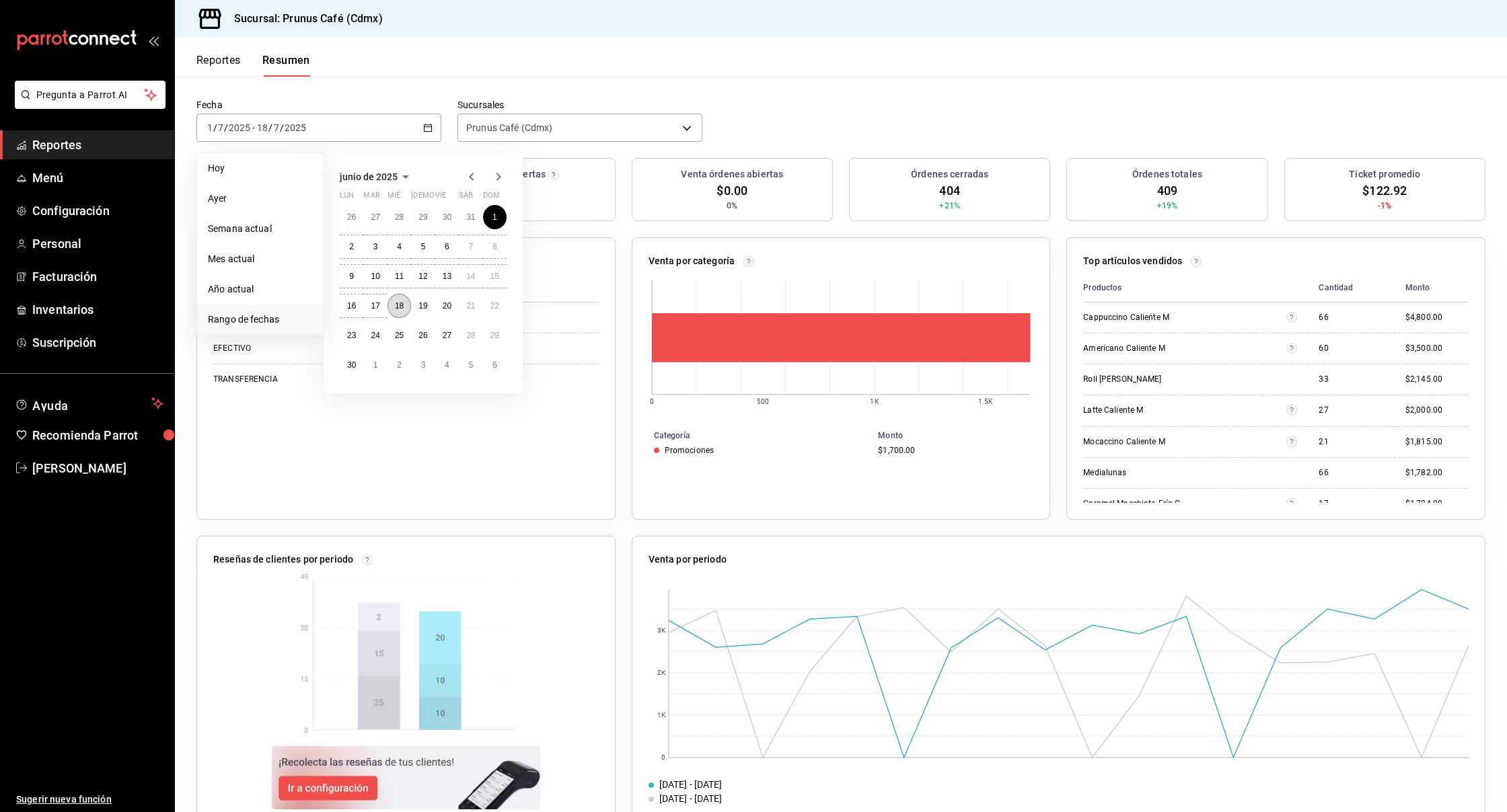 This screenshot has width=1507, height=812. Describe the element at coordinates (466, 198) in the screenshot. I see `abbr: sábado` at that location.